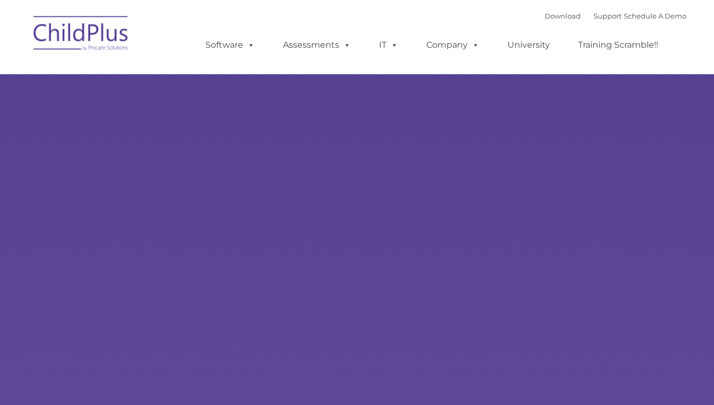 The height and width of the screenshot is (405, 714). I want to click on a: Assessments, so click(317, 45).